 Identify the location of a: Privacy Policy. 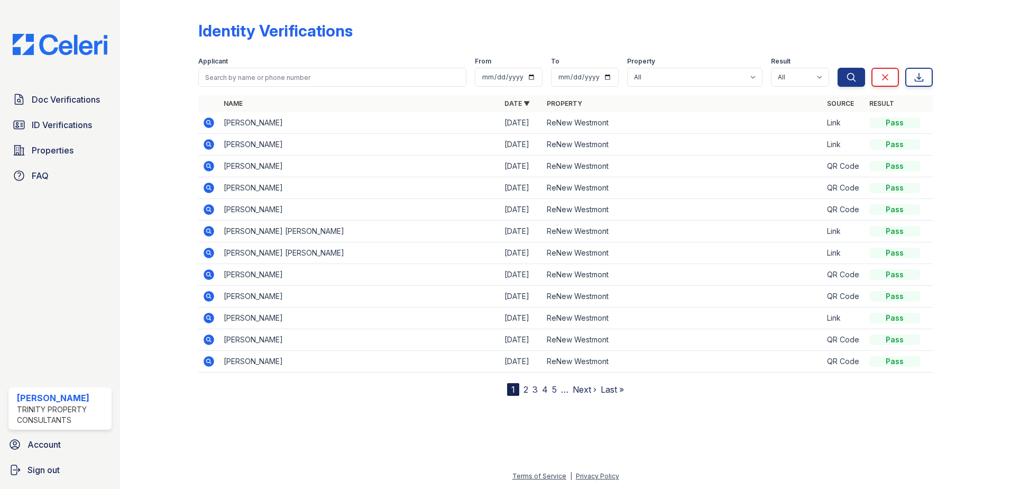
(598, 475).